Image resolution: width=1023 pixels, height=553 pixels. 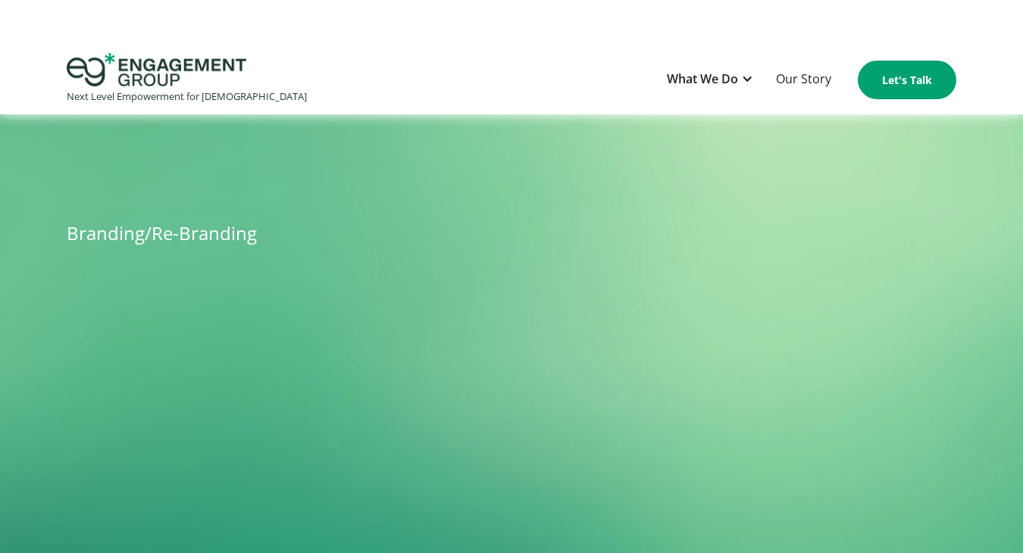 I want to click on div: What We Do, so click(x=702, y=79).